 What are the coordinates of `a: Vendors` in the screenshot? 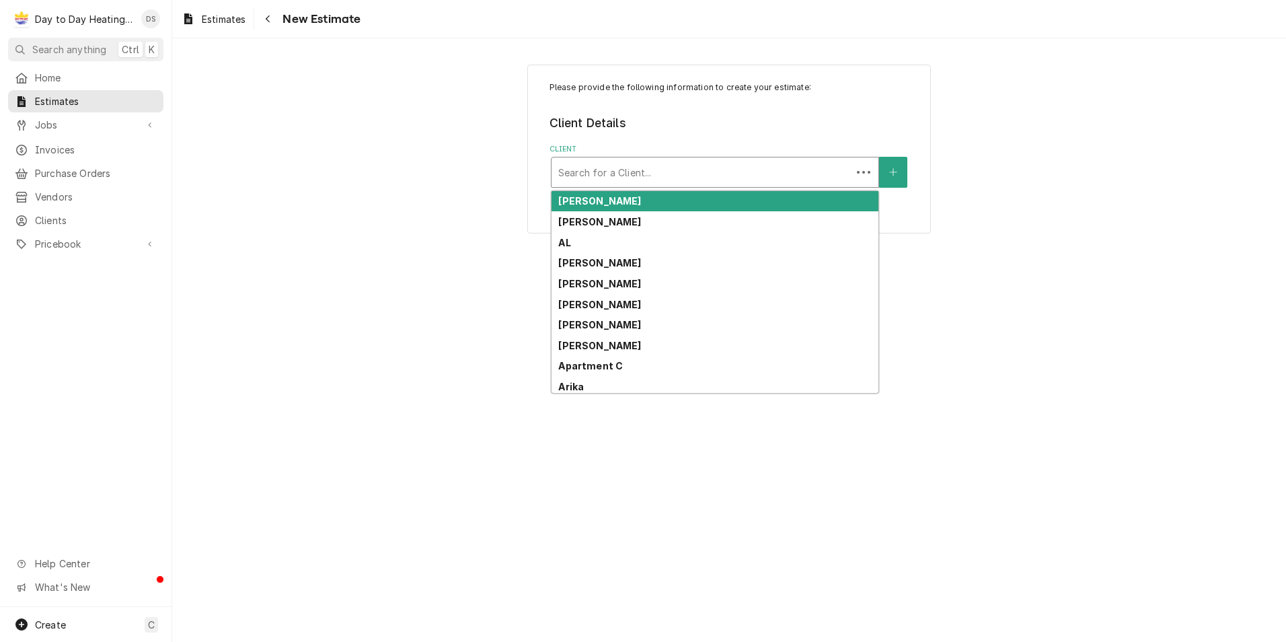 It's located at (85, 196).